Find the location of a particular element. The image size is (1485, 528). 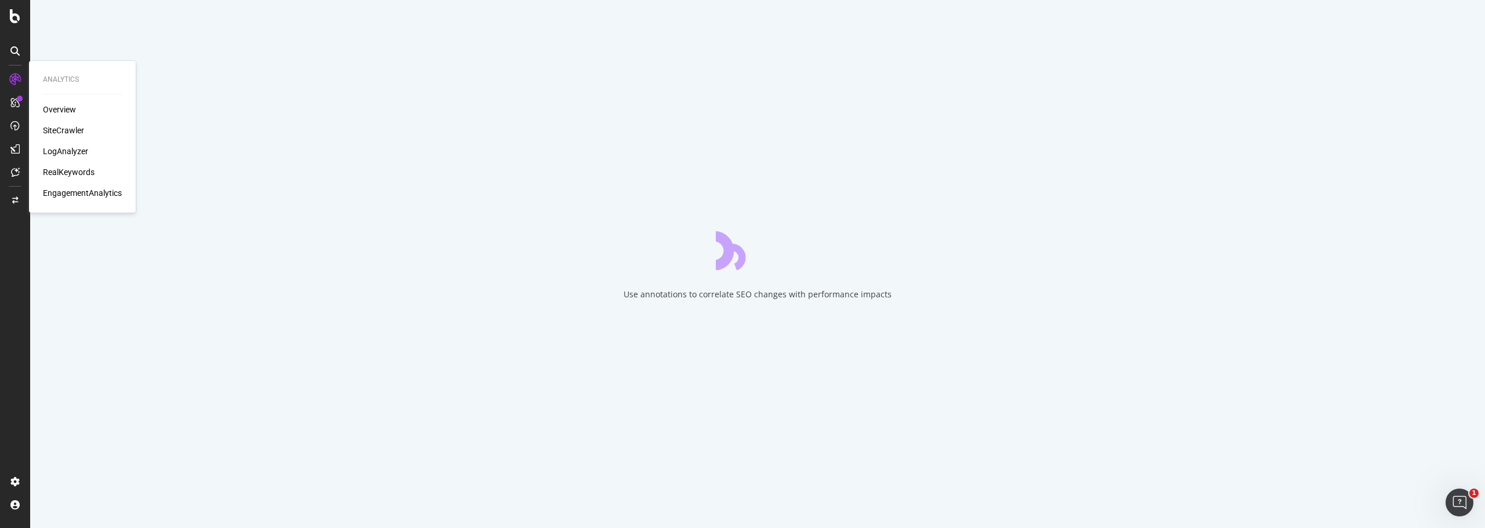

a: LogAnalyzer is located at coordinates (66, 151).